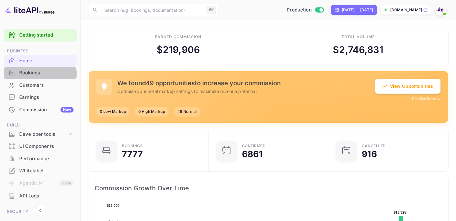 Image resolution: width=456 pixels, height=221 pixels. What do you see at coordinates (40, 110) in the screenshot?
I see `div: CommissionNew` at bounding box center [40, 110].